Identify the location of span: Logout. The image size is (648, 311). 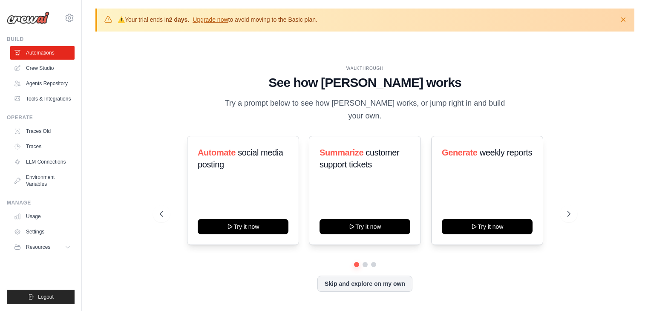
(46, 297).